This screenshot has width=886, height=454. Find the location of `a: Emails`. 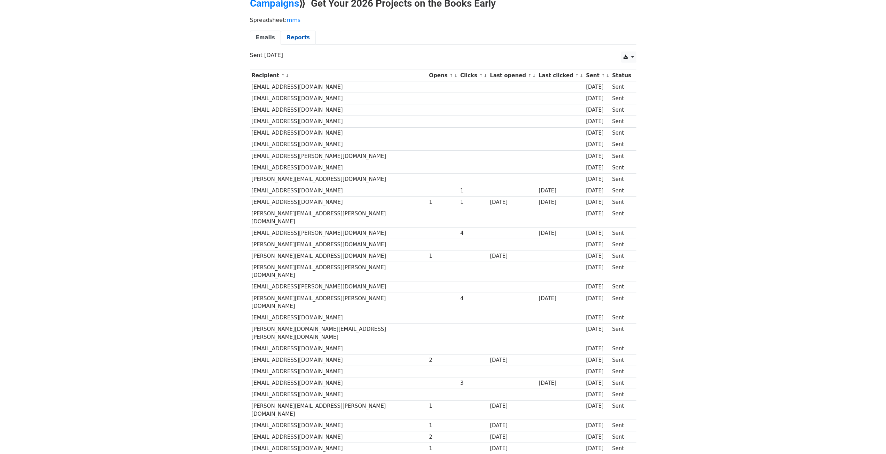

a: Emails is located at coordinates (265, 38).